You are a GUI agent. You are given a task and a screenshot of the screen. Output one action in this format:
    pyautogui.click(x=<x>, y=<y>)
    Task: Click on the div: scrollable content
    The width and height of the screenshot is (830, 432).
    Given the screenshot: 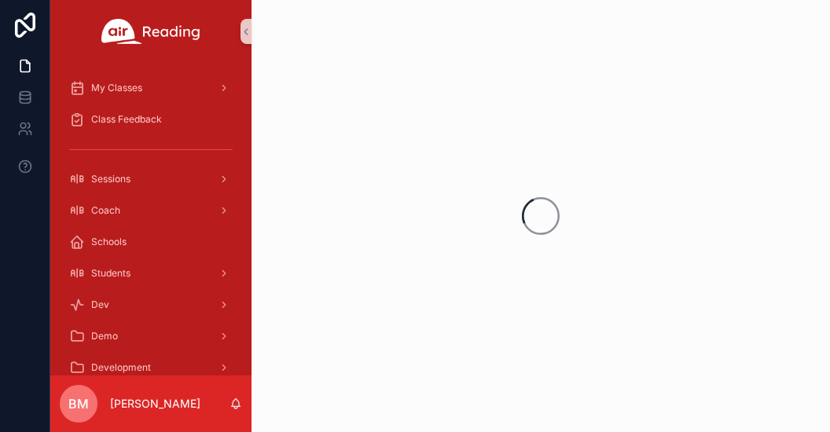 What is the action you would take?
    pyautogui.click(x=151, y=219)
    